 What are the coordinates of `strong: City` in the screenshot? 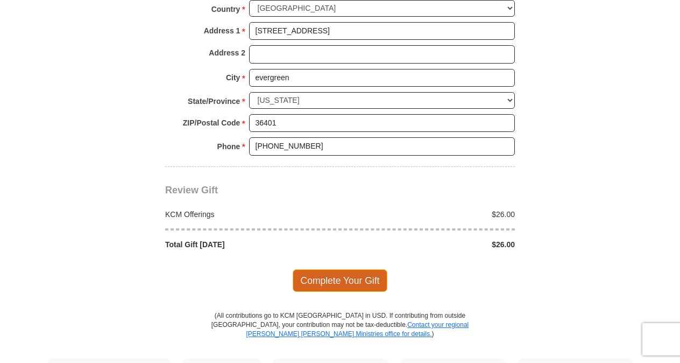 It's located at (233, 77).